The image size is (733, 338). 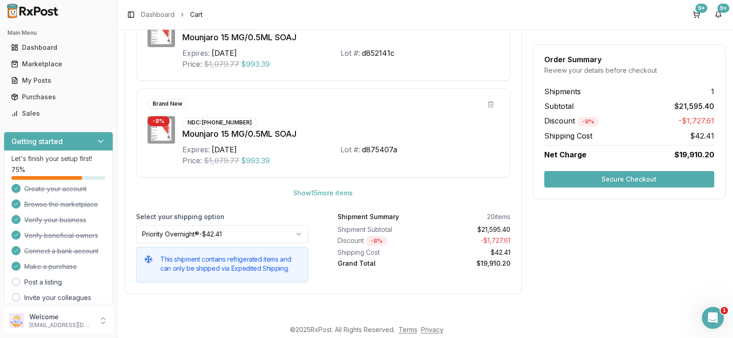 What do you see at coordinates (468, 264) in the screenshot?
I see `div: $19,910.20` at bounding box center [468, 264].